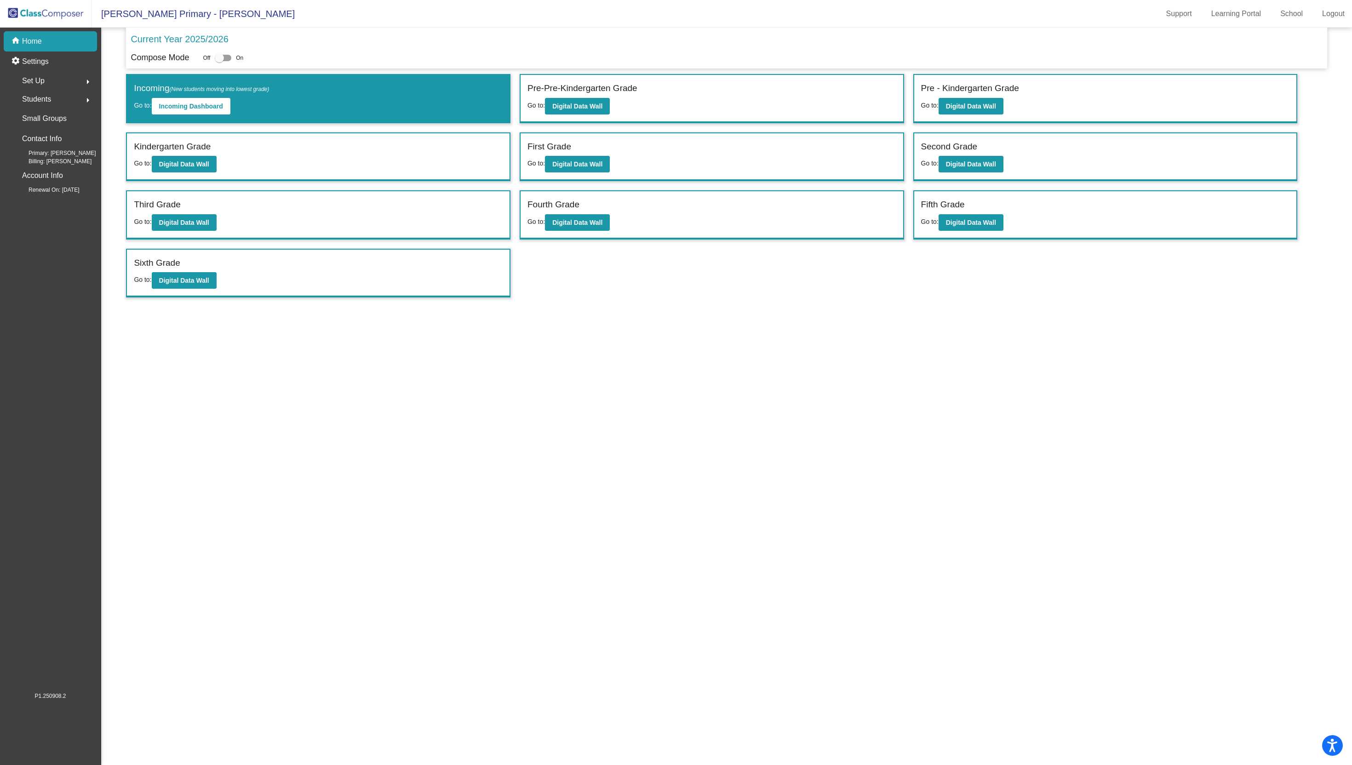  I want to click on label: Third Grade, so click(157, 205).